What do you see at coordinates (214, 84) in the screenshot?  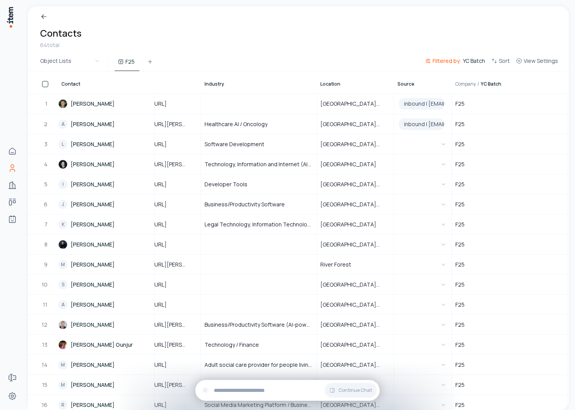 I see `span: Industry` at bounding box center [214, 84].